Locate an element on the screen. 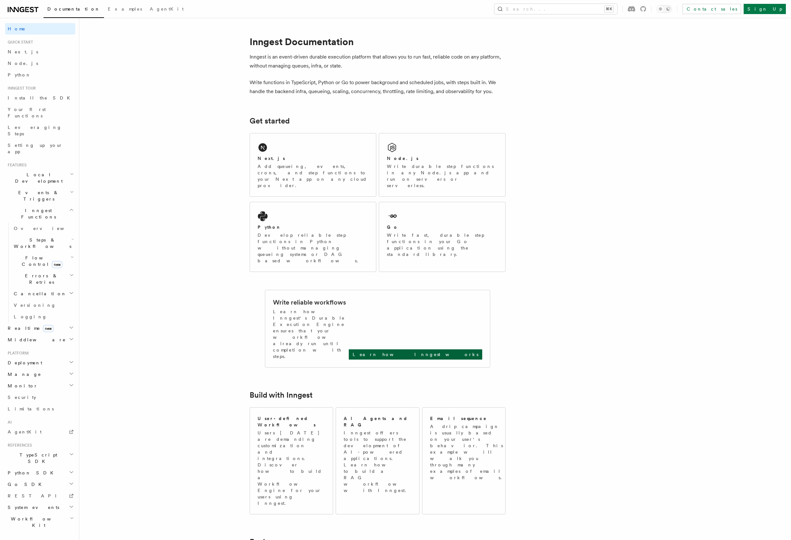  a: Examples is located at coordinates (125, 10).